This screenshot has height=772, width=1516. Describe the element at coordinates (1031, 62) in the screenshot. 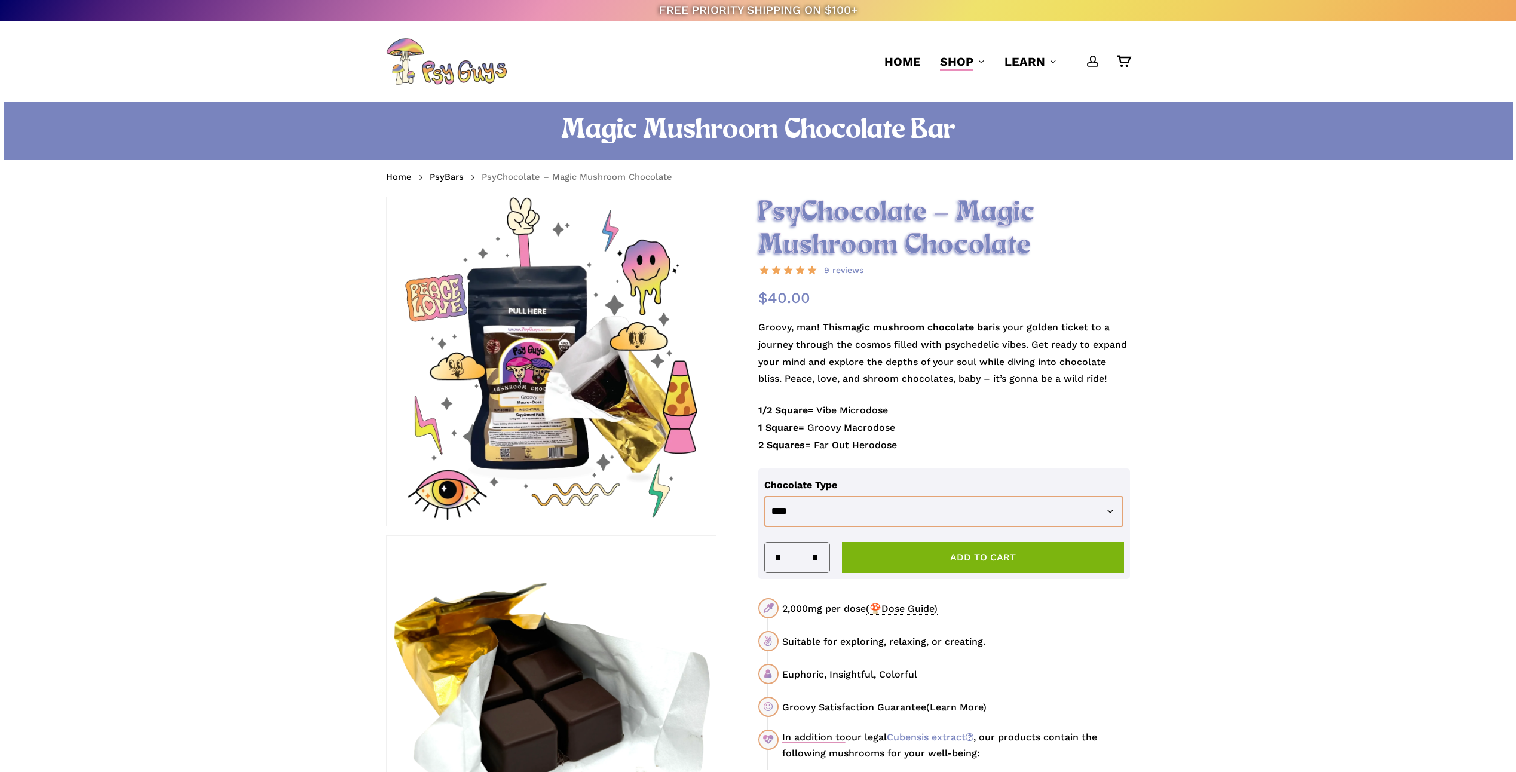

I see `a: Learn` at that location.